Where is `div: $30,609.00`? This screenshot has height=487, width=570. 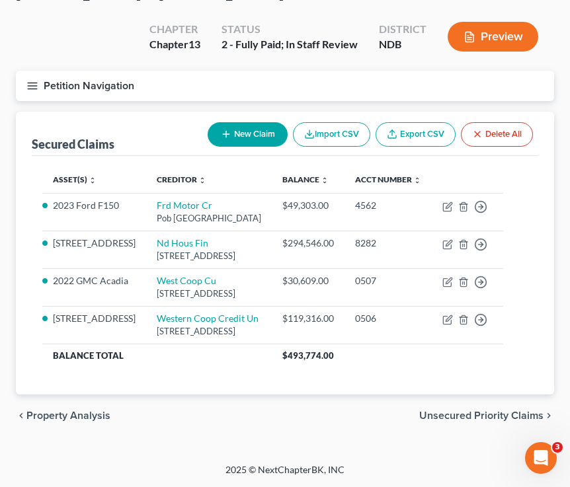
div: $30,609.00 is located at coordinates (308, 281).